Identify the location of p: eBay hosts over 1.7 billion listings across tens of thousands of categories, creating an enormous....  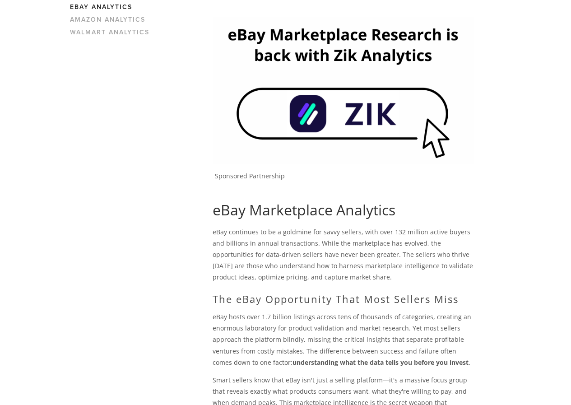
(343, 339).